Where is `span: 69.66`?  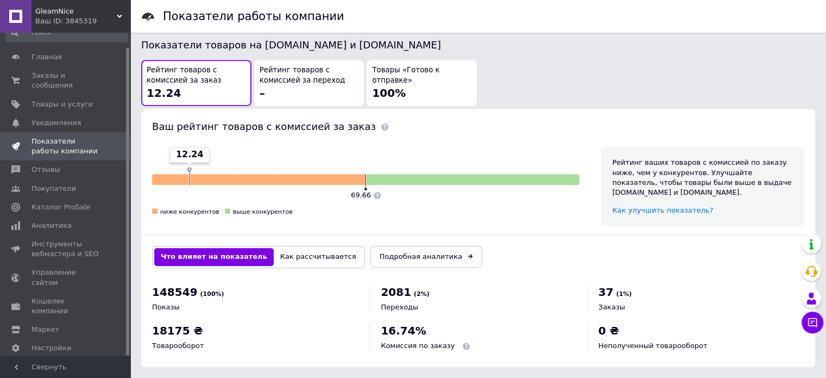
span: 69.66 is located at coordinates (361, 195).